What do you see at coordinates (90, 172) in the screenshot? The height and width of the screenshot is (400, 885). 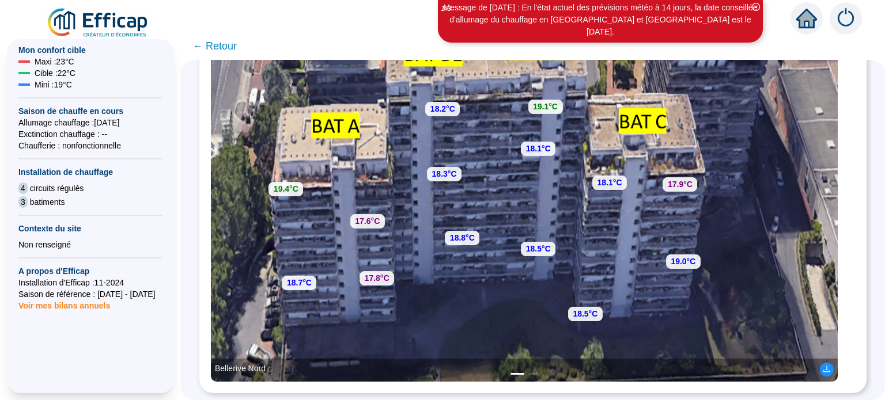 I see `span: Installation de chauffage` at bounding box center [90, 172].